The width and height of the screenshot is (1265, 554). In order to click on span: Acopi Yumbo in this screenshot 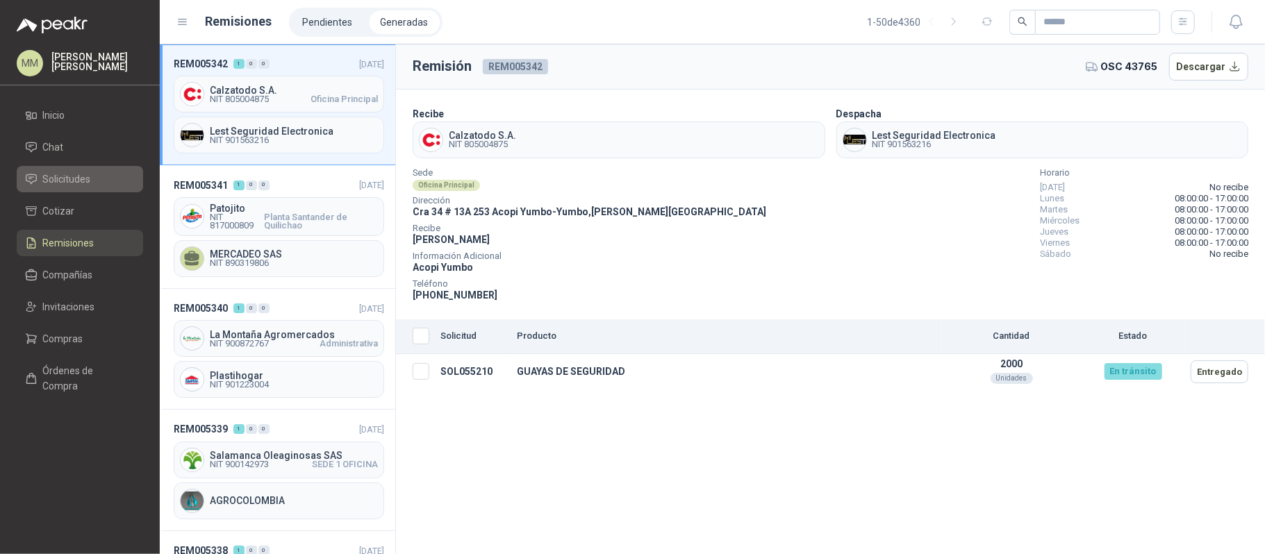, I will do `click(442, 267)`.